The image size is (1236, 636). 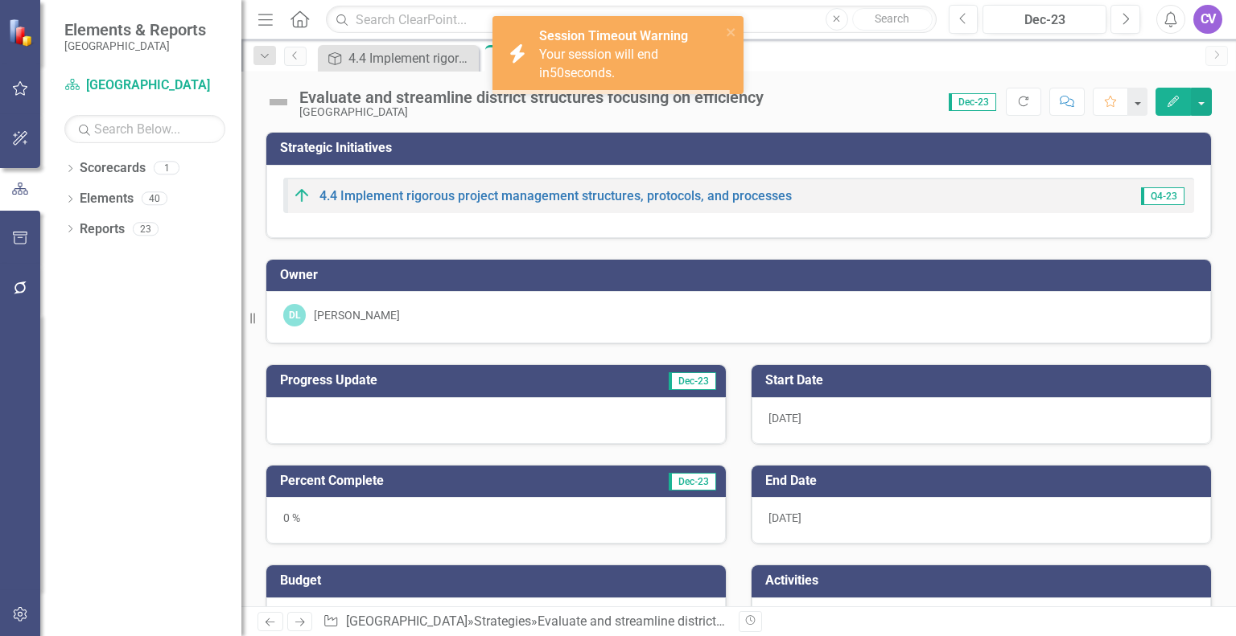 What do you see at coordinates (741, 275) in the screenshot?
I see `h3: Owner` at bounding box center [741, 275].